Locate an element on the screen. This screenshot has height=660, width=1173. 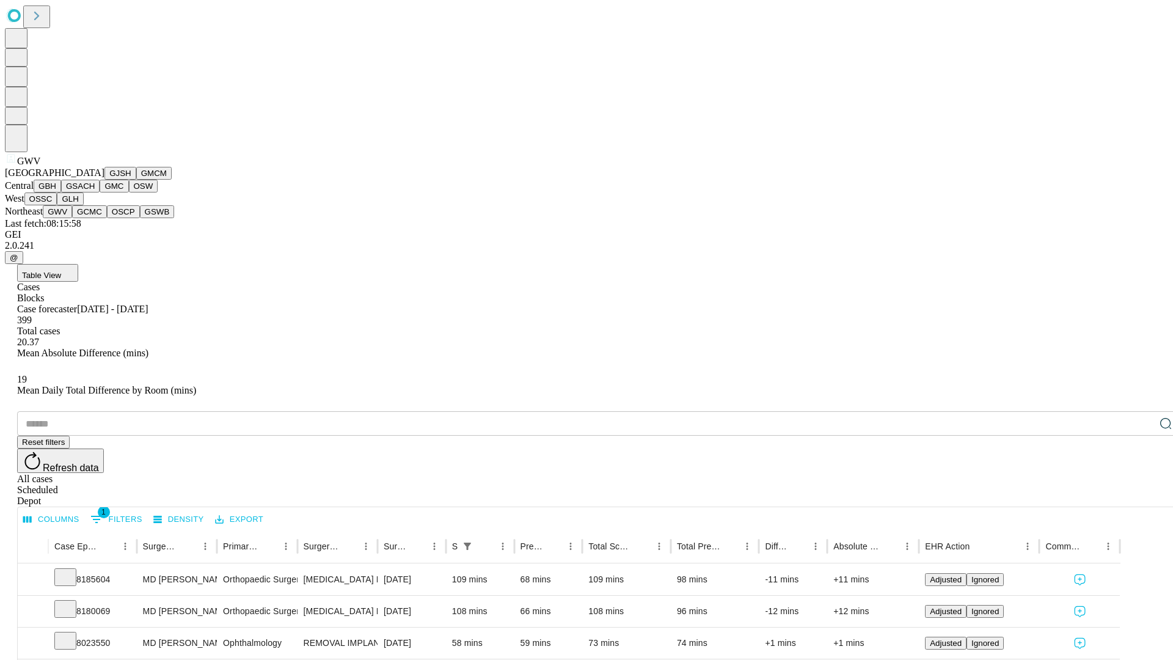
button: OSCP is located at coordinates (123, 211).